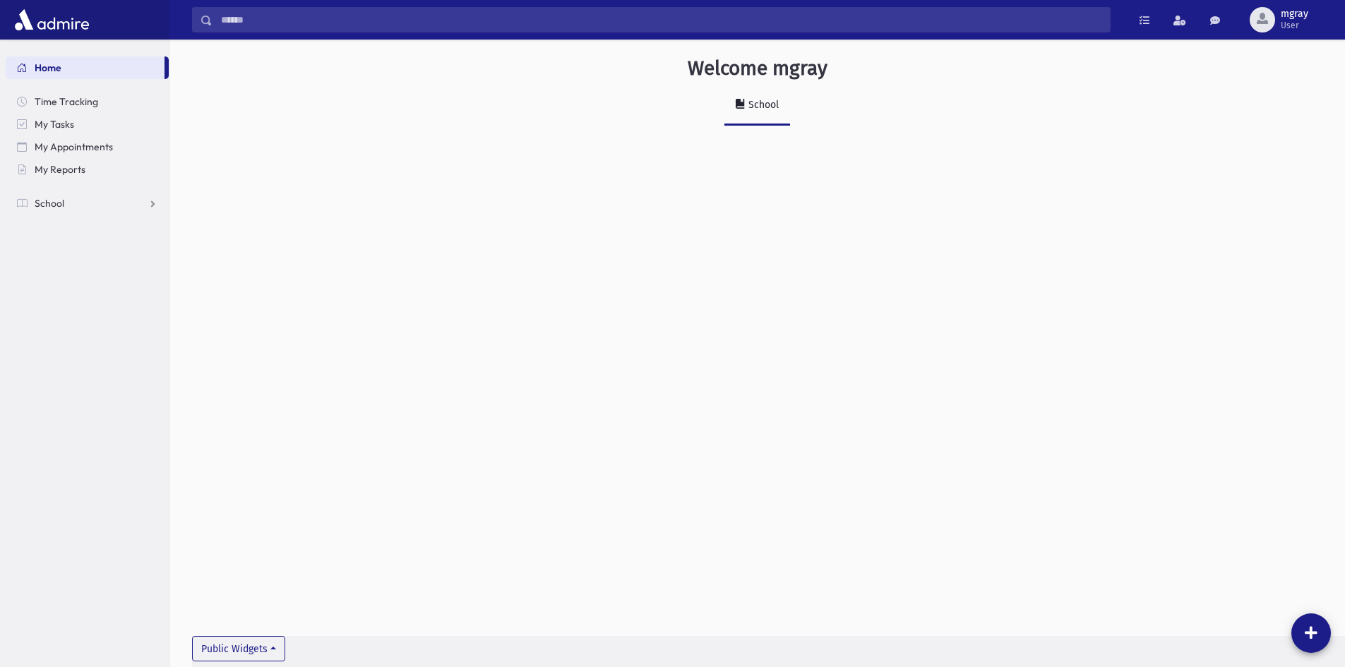 Image resolution: width=1345 pixels, height=667 pixels. What do you see at coordinates (48, 68) in the screenshot?
I see `span: Home` at bounding box center [48, 68].